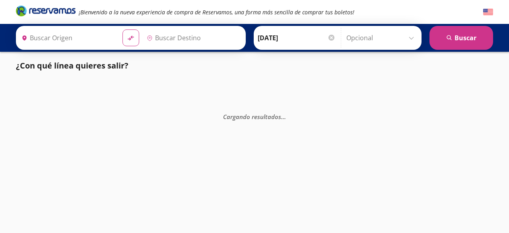 Image resolution: width=509 pixels, height=233 pixels. What do you see at coordinates (254, 116) in the screenshot?
I see `em: Cargando resultados` at bounding box center [254, 116].